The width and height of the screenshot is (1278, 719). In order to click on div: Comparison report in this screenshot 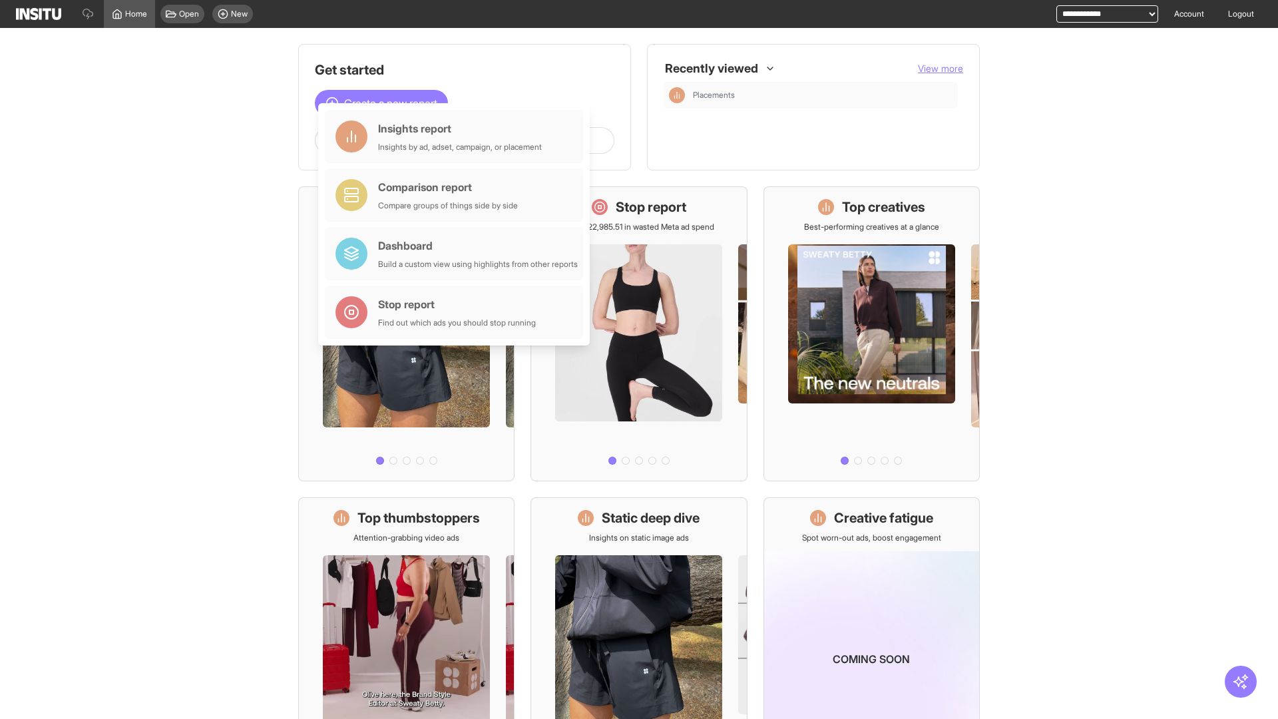, I will do `click(448, 187)`.